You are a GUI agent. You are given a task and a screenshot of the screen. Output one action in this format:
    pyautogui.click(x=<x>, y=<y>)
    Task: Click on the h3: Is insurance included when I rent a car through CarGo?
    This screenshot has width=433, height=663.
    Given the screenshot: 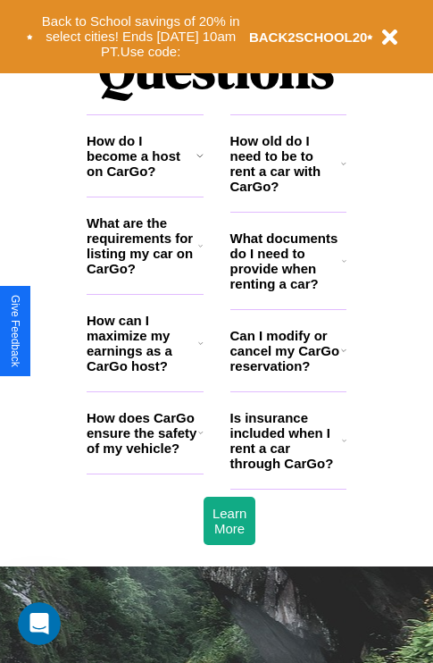 What is the action you would take?
    pyautogui.click(x=286, y=440)
    